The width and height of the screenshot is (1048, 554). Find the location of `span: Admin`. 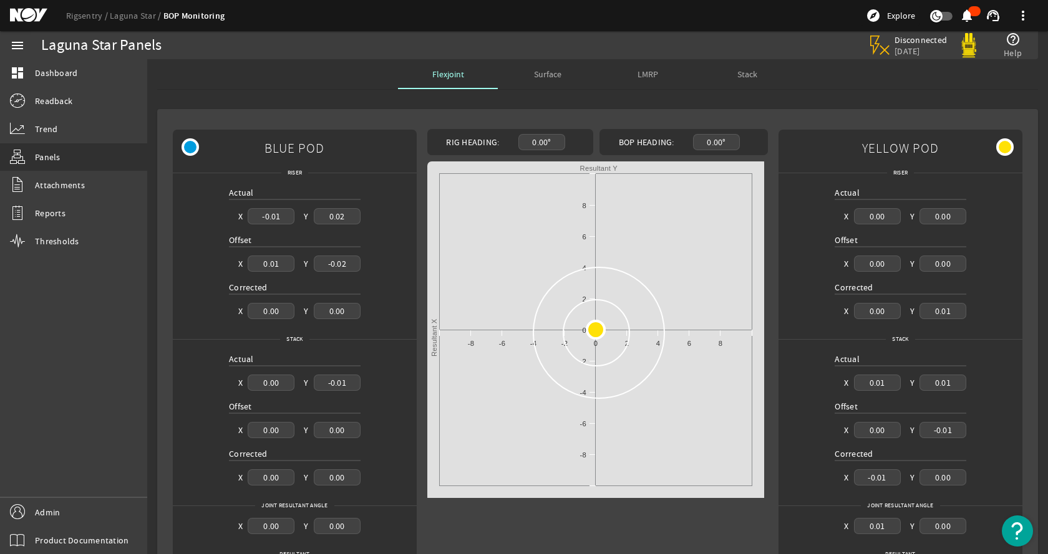

span: Admin is located at coordinates (47, 513).